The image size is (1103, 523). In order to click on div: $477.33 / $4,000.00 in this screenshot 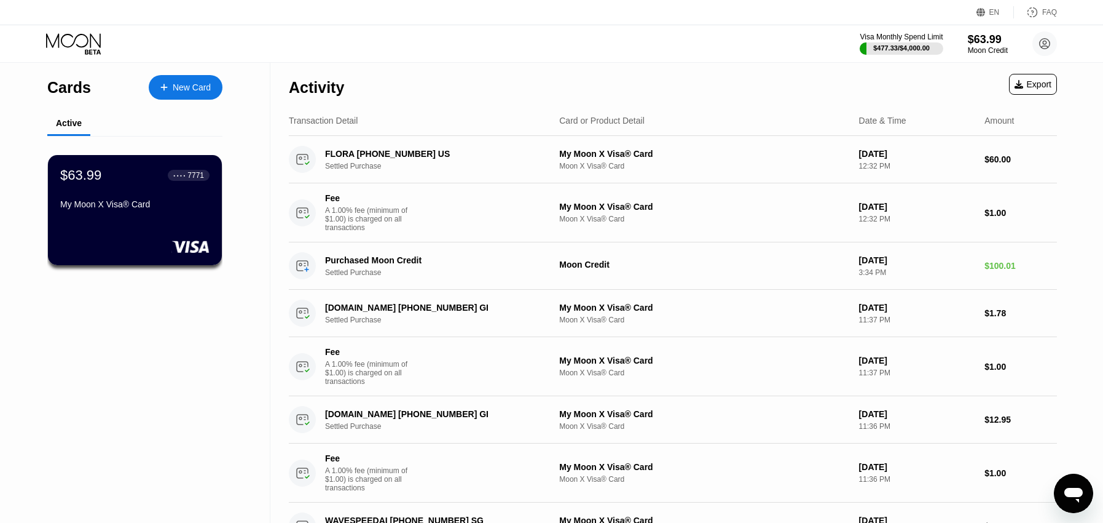, I will do `click(902, 48)`.